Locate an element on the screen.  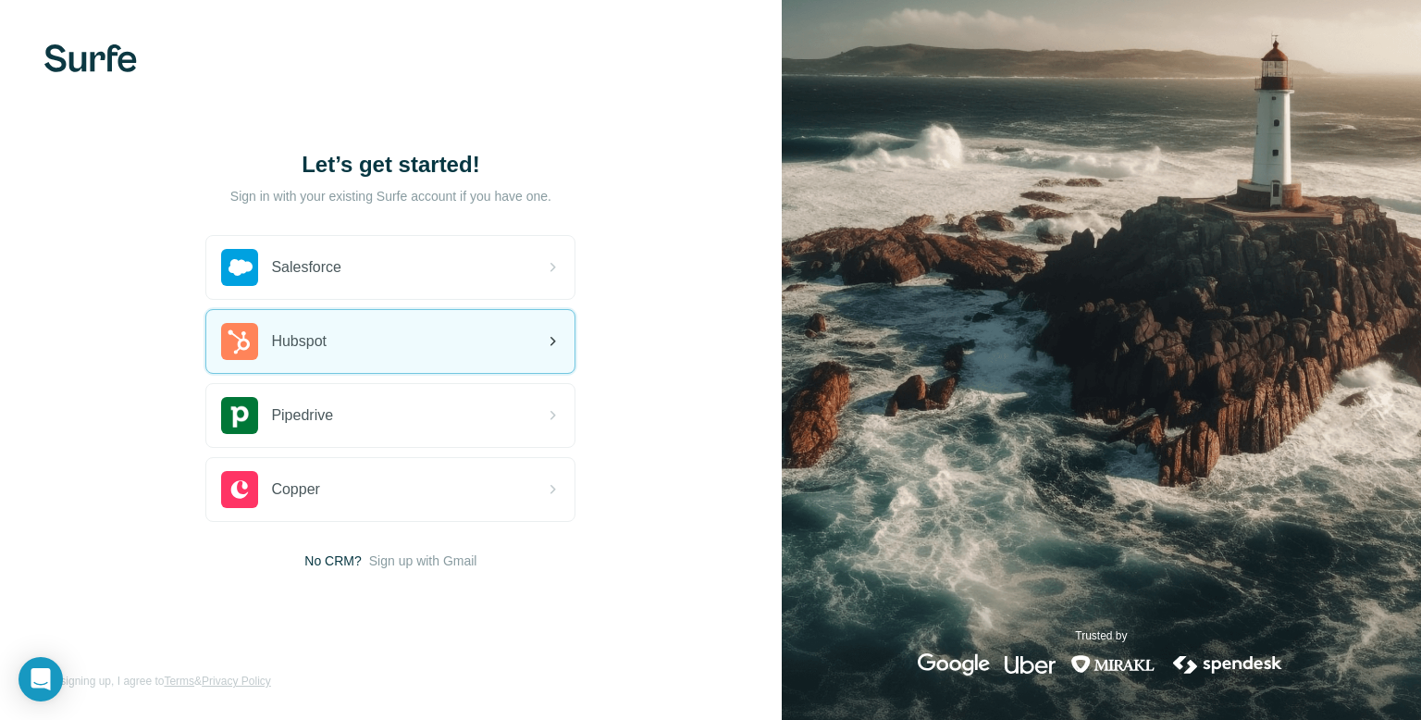
img: spendesk's logo is located at coordinates (1228, 664).